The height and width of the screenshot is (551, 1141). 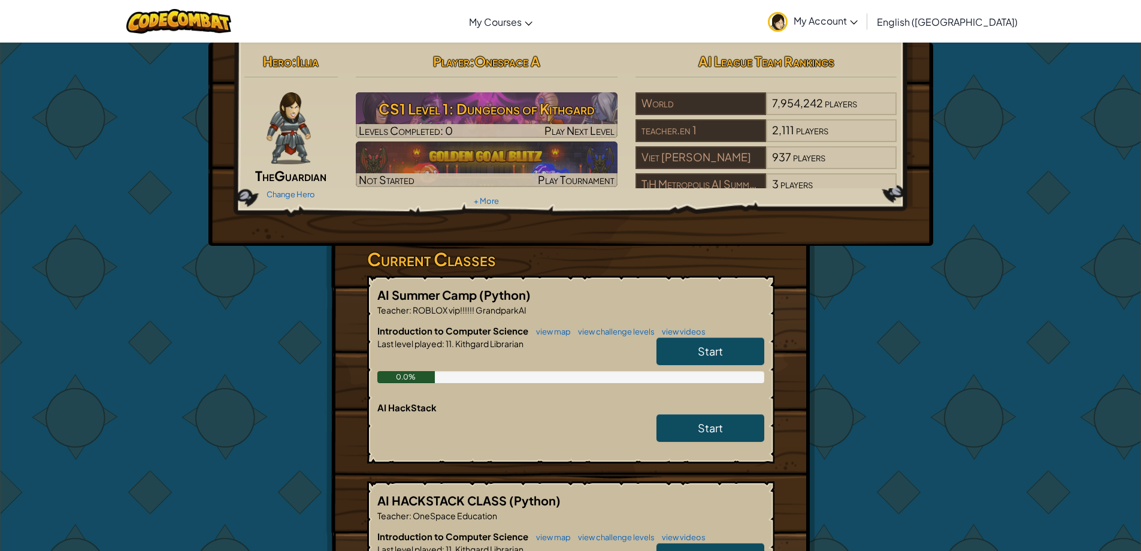 What do you see at coordinates (782, 156) in the screenshot?
I see `span: 937` at bounding box center [782, 156].